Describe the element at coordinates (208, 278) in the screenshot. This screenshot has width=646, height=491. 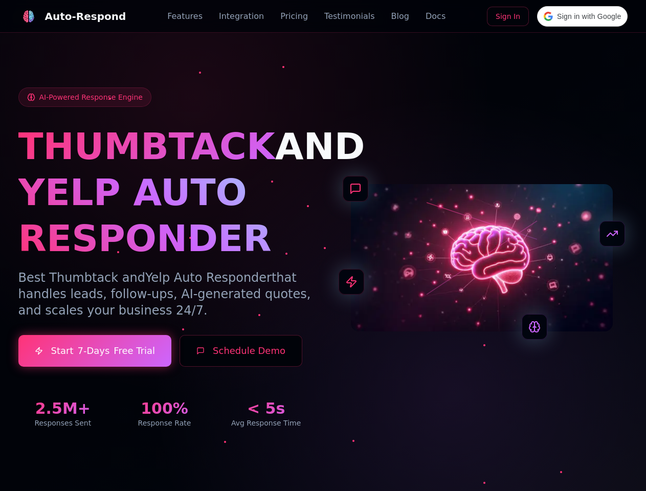
I see `span: Yelp Auto Responder` at that location.